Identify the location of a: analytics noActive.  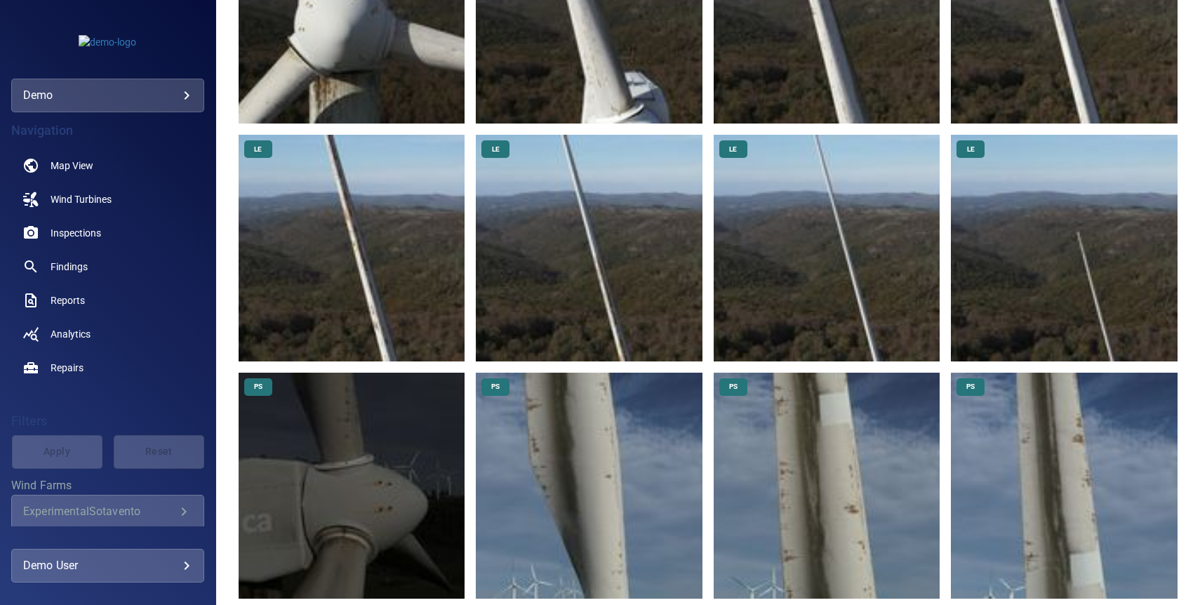
(107, 334).